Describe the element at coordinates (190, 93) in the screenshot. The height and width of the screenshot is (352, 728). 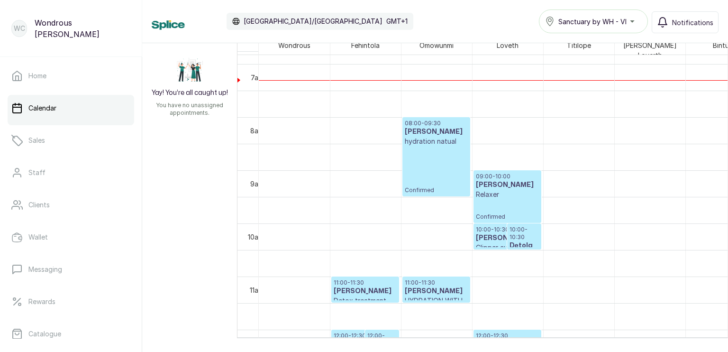
I see `h2: Yay! You’re all caught up!` at that location.